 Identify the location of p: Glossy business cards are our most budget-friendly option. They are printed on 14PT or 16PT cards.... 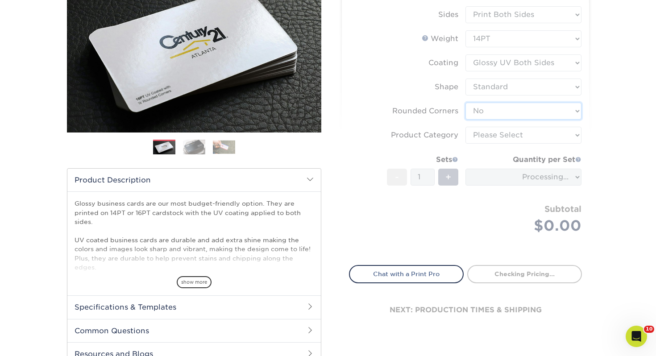
(194, 258).